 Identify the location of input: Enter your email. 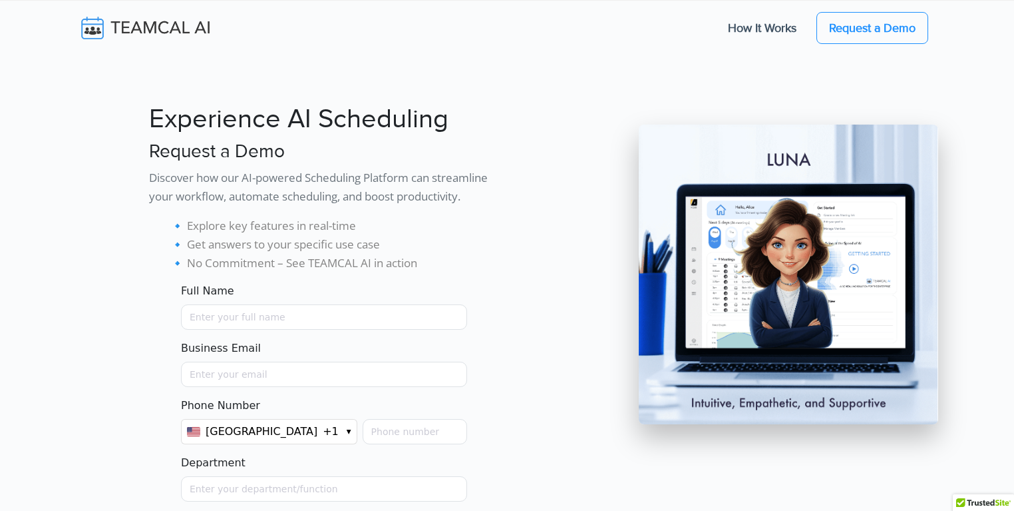
(324, 374).